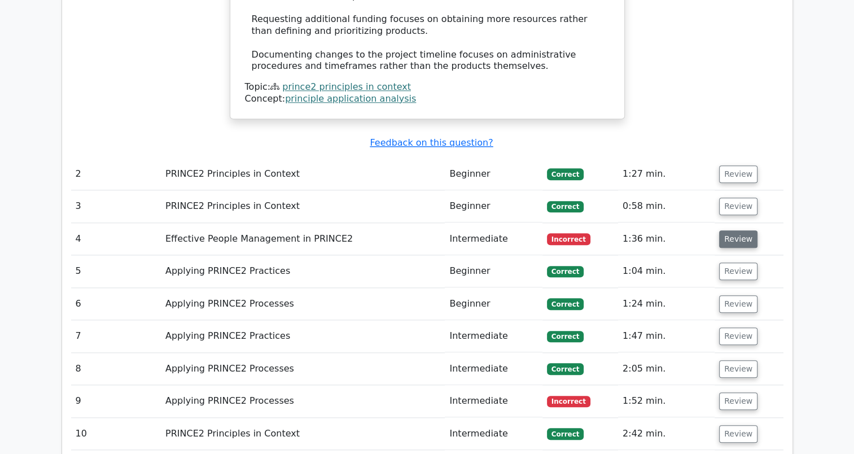 The height and width of the screenshot is (454, 854). What do you see at coordinates (431, 142) in the screenshot?
I see `u: Feedback on this question?` at bounding box center [431, 142].